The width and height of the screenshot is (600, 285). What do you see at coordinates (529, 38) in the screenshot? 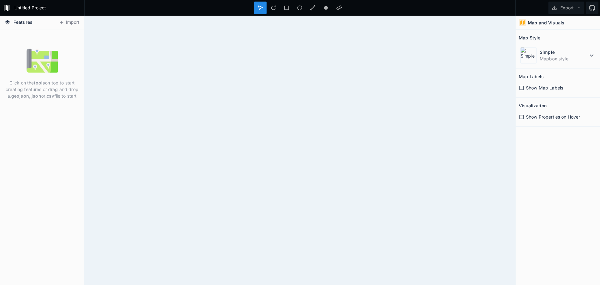
I see `h2: Map Style` at bounding box center [529, 38].